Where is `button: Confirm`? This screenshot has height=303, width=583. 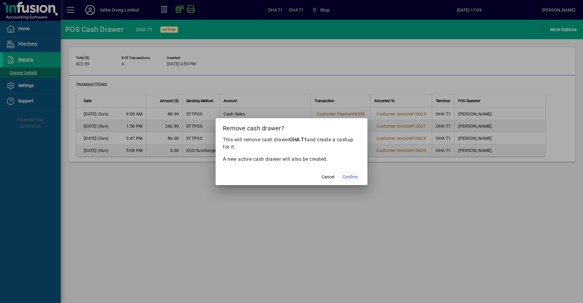
button: Confirm is located at coordinates (350, 177).